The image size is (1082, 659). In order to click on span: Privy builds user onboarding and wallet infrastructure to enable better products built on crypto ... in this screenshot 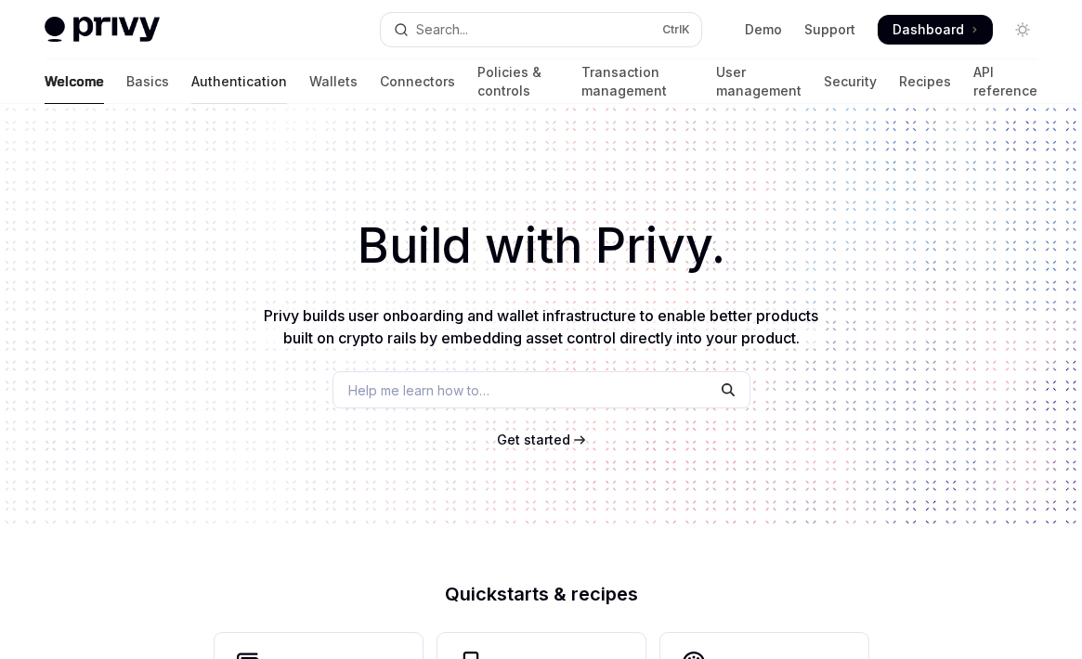, I will do `click(540, 327)`.